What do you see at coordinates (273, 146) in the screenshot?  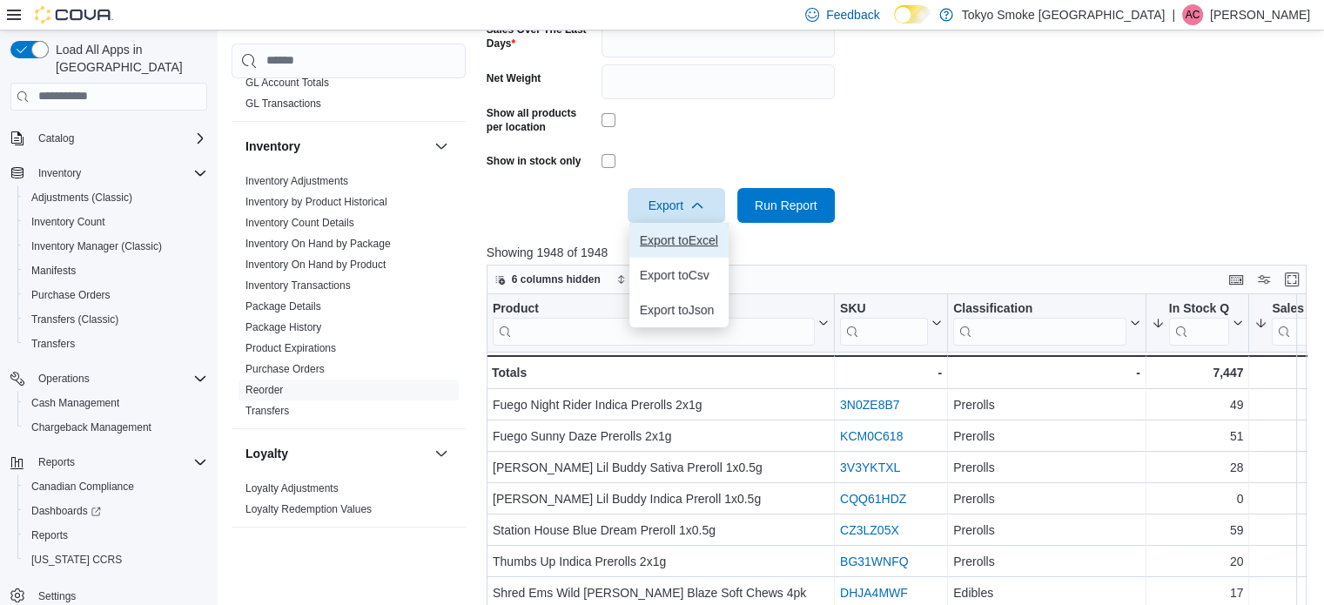 I see `h3: Inventory` at bounding box center [273, 146].